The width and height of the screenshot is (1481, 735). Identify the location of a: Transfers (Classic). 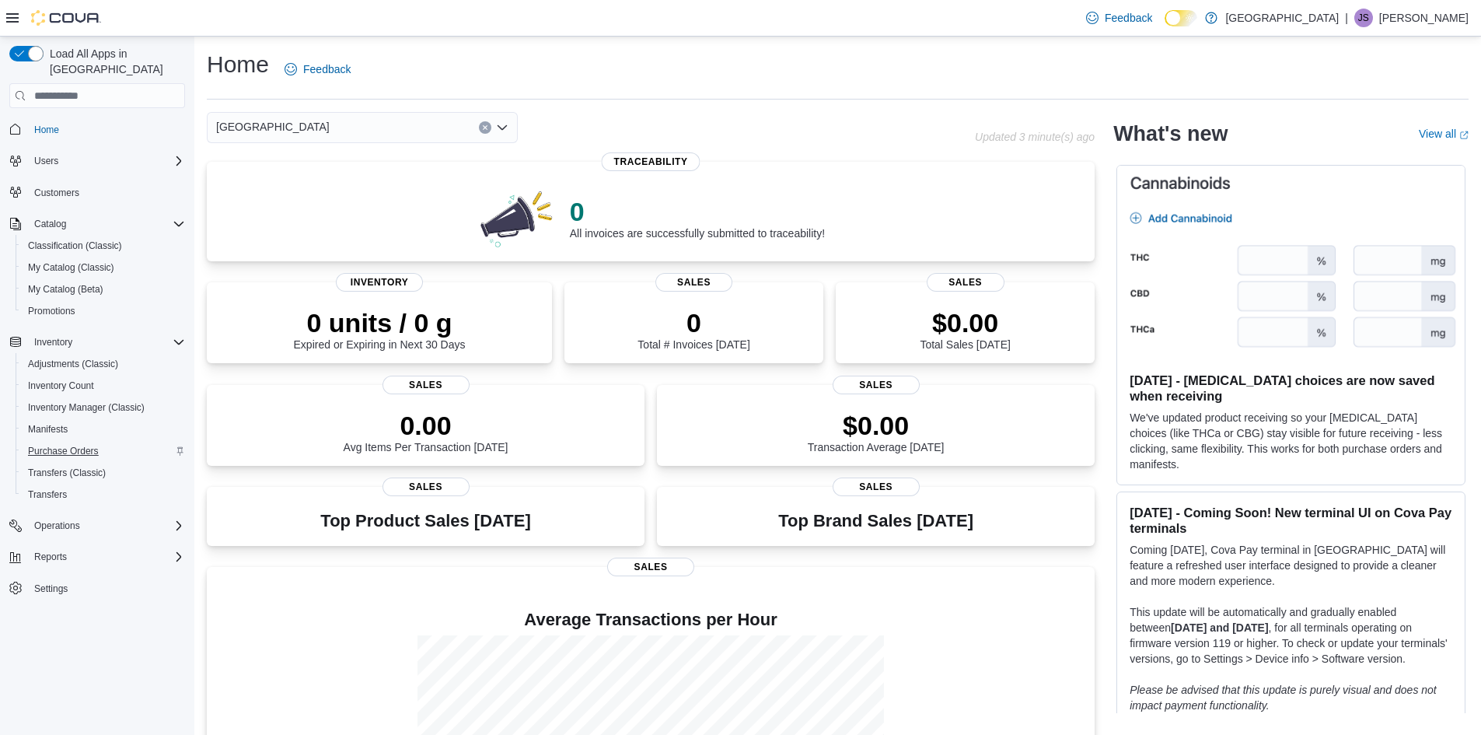
(67, 473).